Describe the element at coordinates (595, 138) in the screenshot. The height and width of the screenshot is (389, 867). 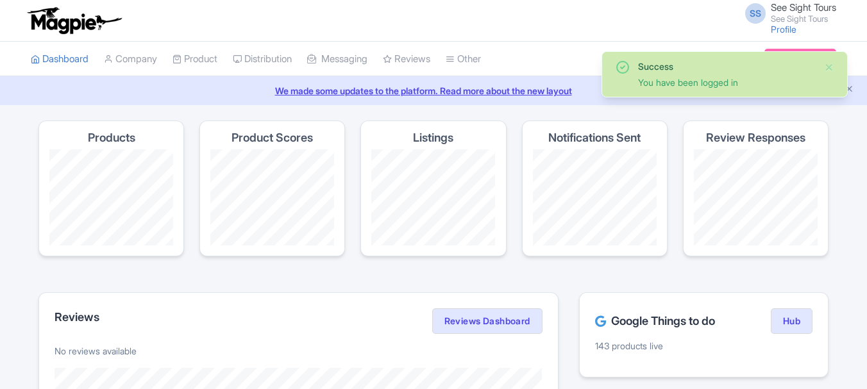
I see `h4: Notifications Sent` at that location.